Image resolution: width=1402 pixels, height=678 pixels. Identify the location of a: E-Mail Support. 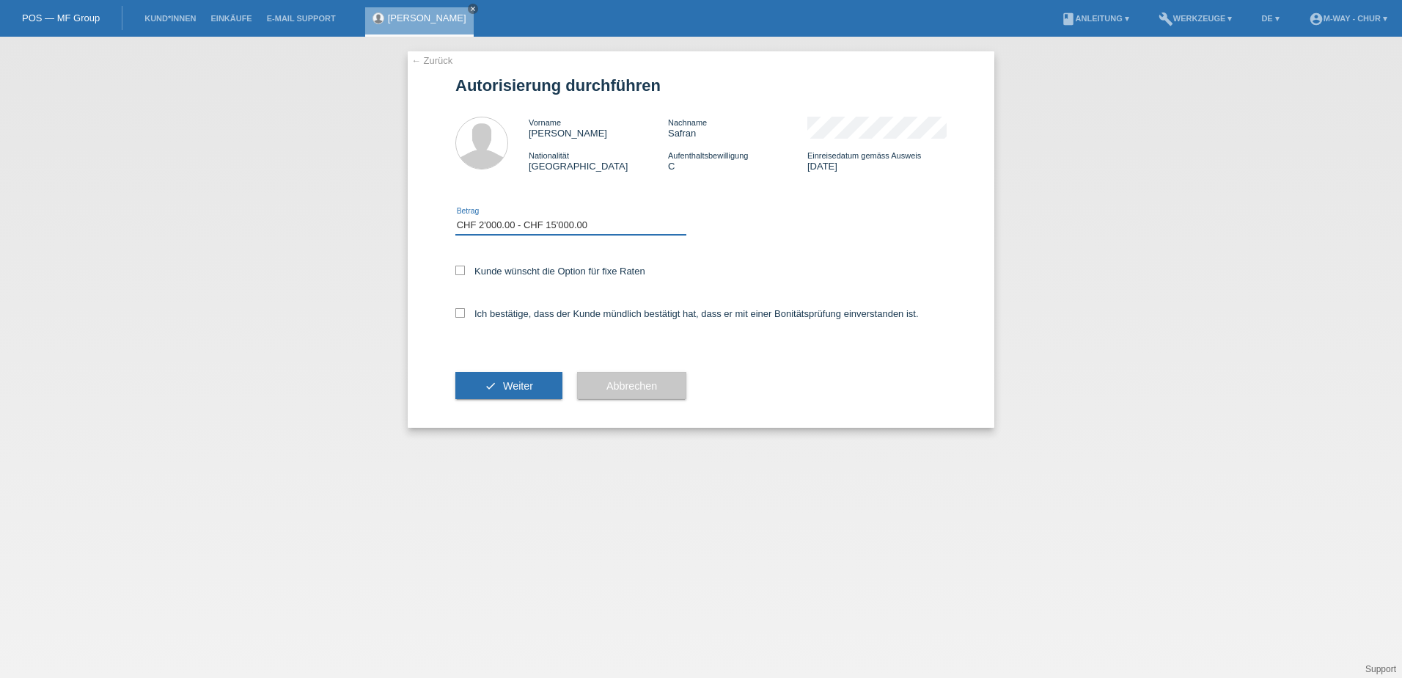
(301, 18).